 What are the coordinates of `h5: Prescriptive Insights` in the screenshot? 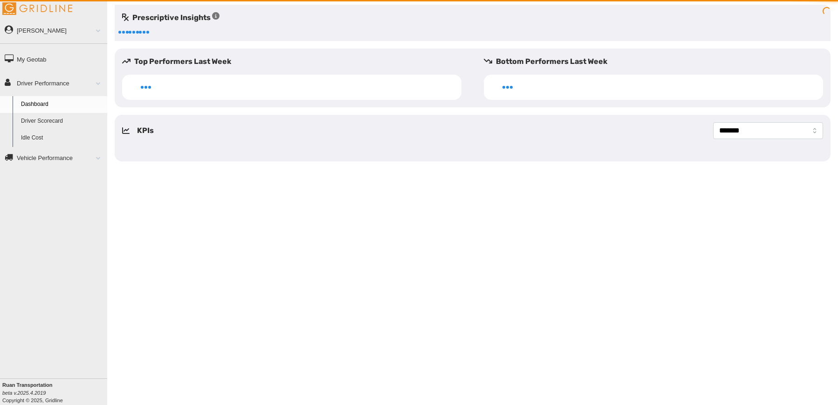 It's located at (171, 18).